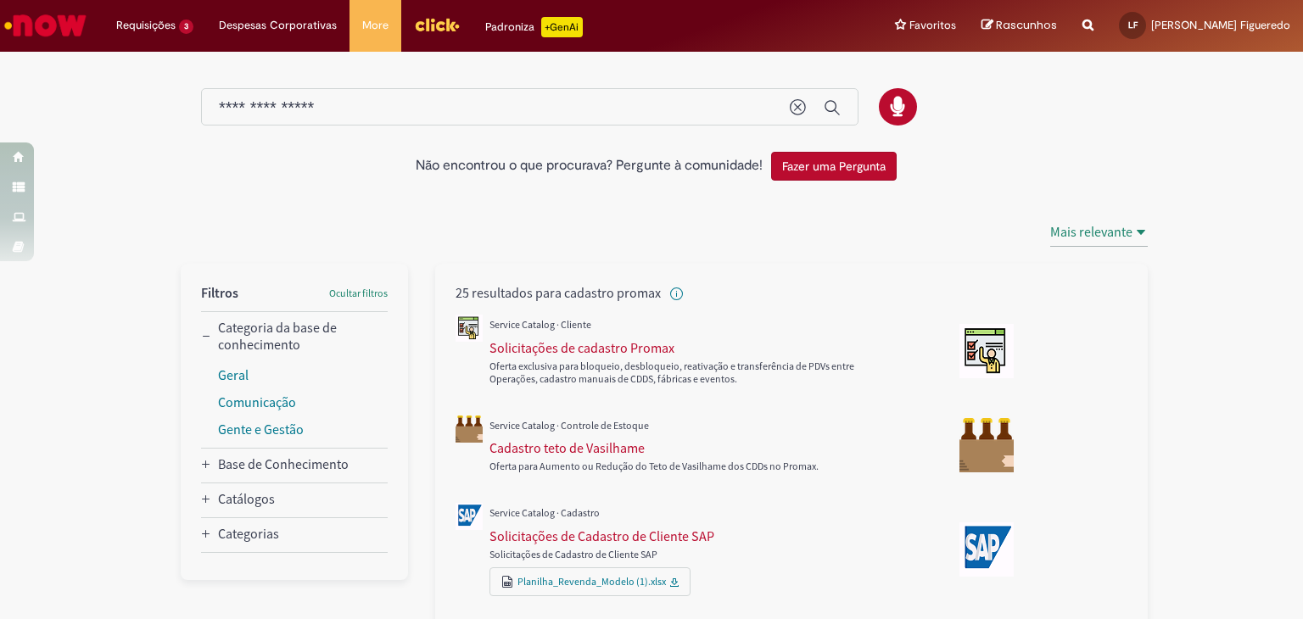 This screenshot has height=619, width=1303. Describe the element at coordinates (932, 25) in the screenshot. I see `span: Favoritos` at that location.